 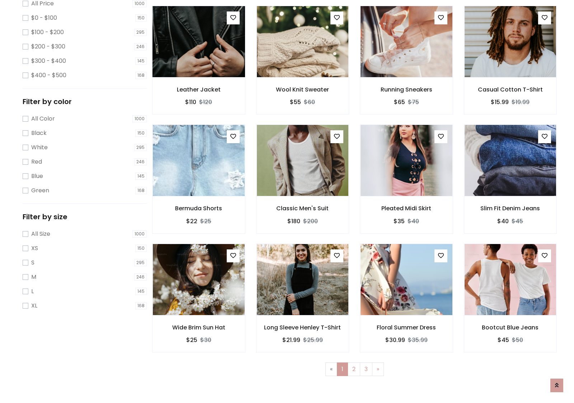 What do you see at coordinates (294, 221) in the screenshot?
I see `h6: $180` at bounding box center [294, 221].